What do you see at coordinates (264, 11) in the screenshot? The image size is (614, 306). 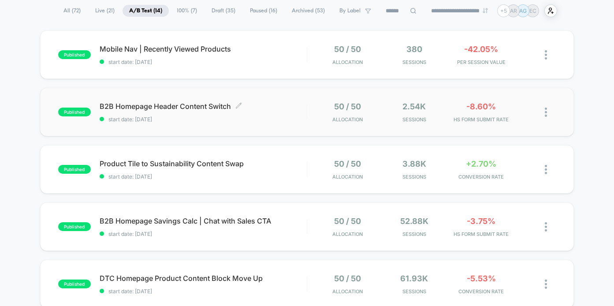 I see `span: Paused ( 16 )` at bounding box center [264, 11].